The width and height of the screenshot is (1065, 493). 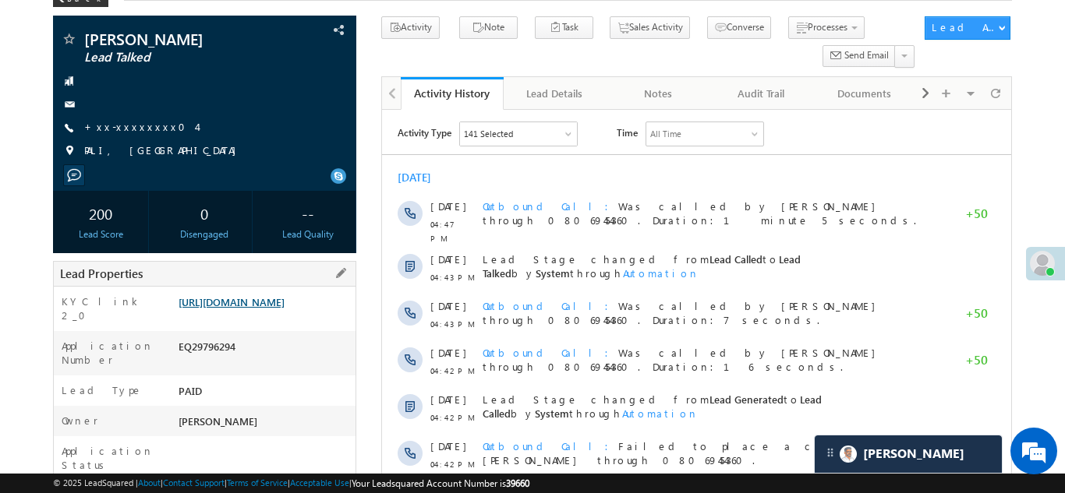 I want to click on div: All Time, so click(x=284, y=24).